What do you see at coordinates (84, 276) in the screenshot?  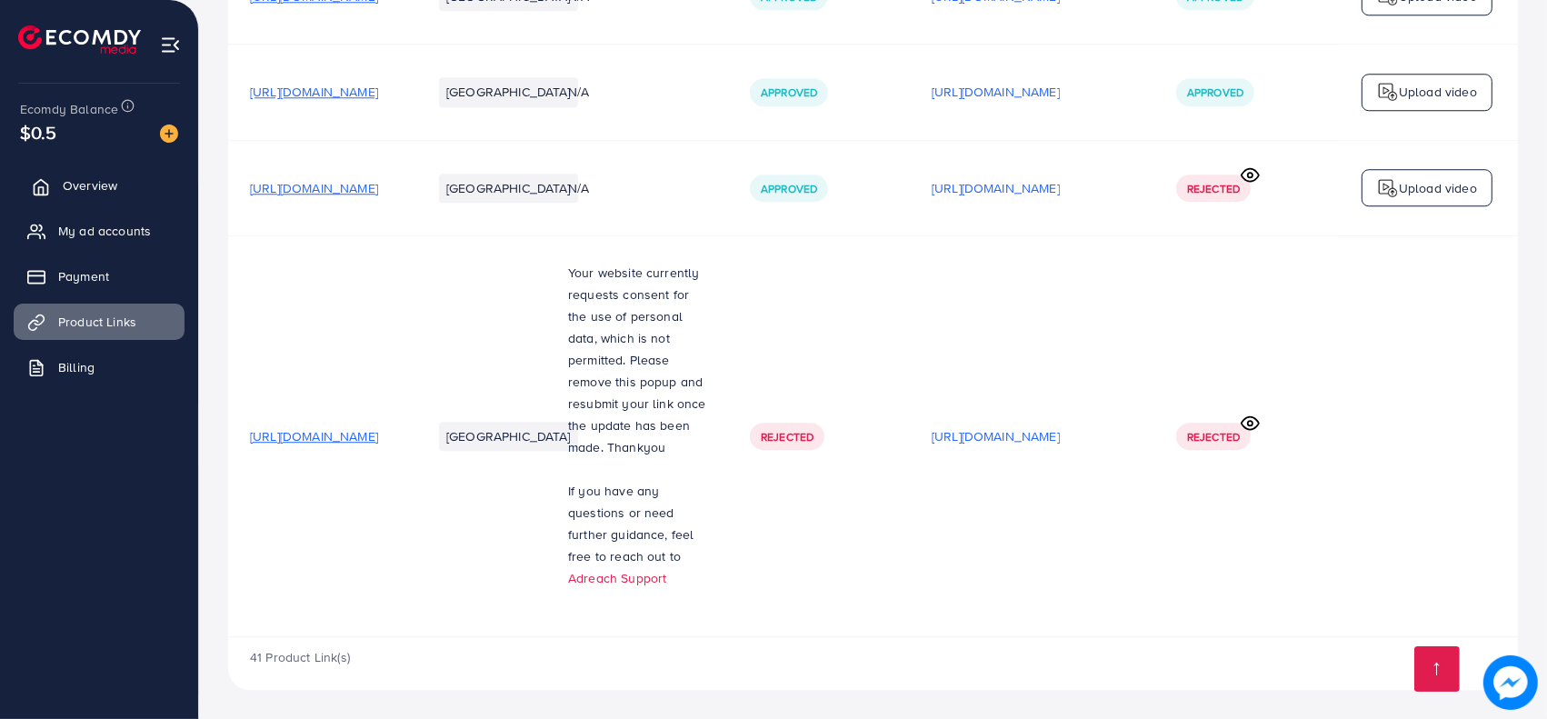 I see `span: Payment` at bounding box center [84, 276].